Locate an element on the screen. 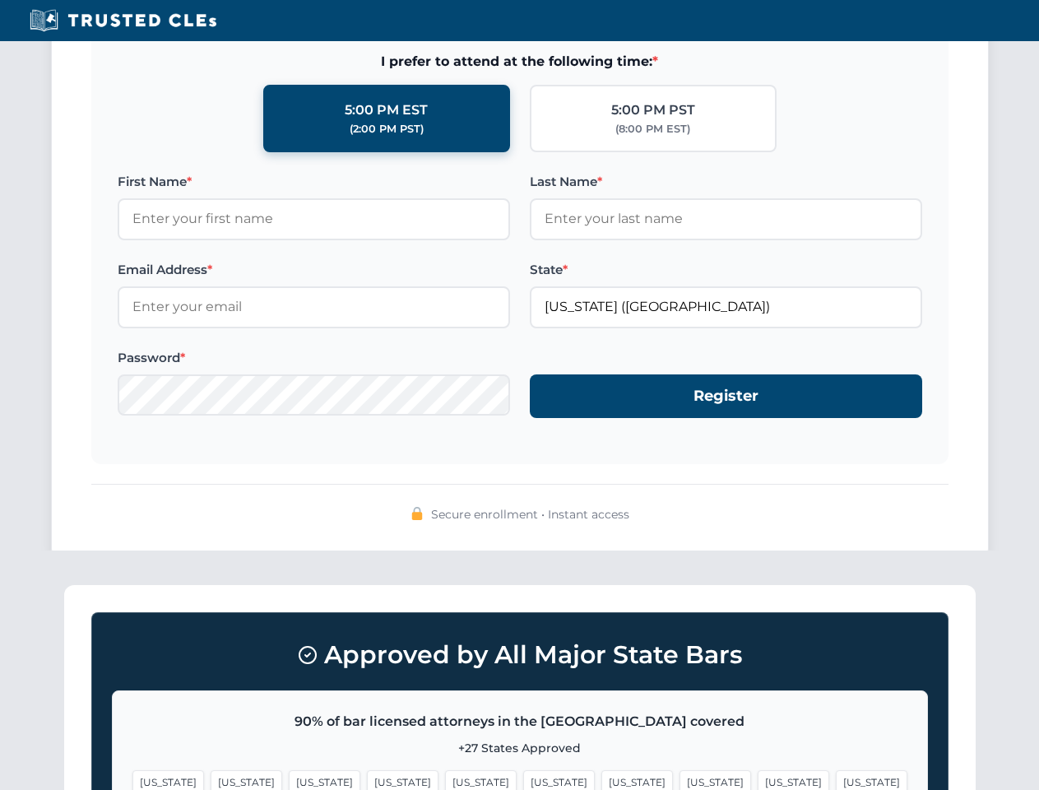 Image resolution: width=1039 pixels, height=790 pixels. span: Secure enrollment • Instant access is located at coordinates (530, 514).